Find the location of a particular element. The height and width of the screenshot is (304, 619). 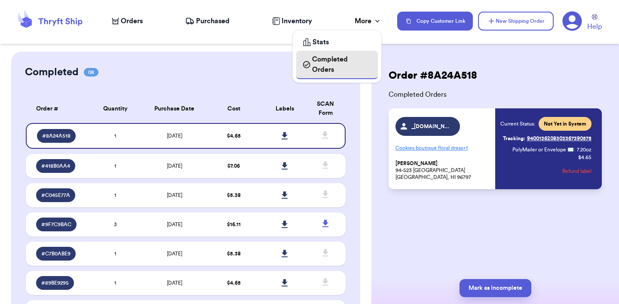

span: 08 is located at coordinates (91, 72).